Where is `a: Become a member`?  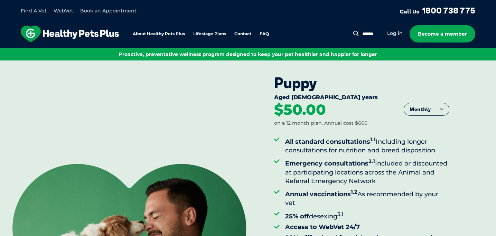 a: Become a member is located at coordinates (443, 34).